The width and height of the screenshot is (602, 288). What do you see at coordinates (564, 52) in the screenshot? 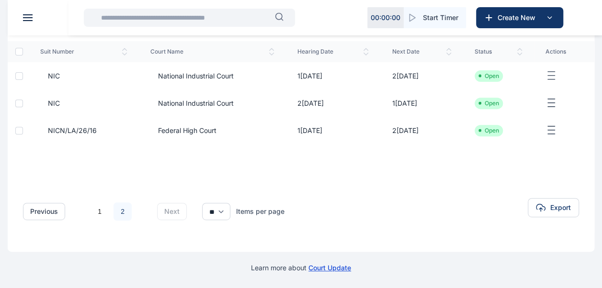
I see `span: actions` at bounding box center [564, 52].